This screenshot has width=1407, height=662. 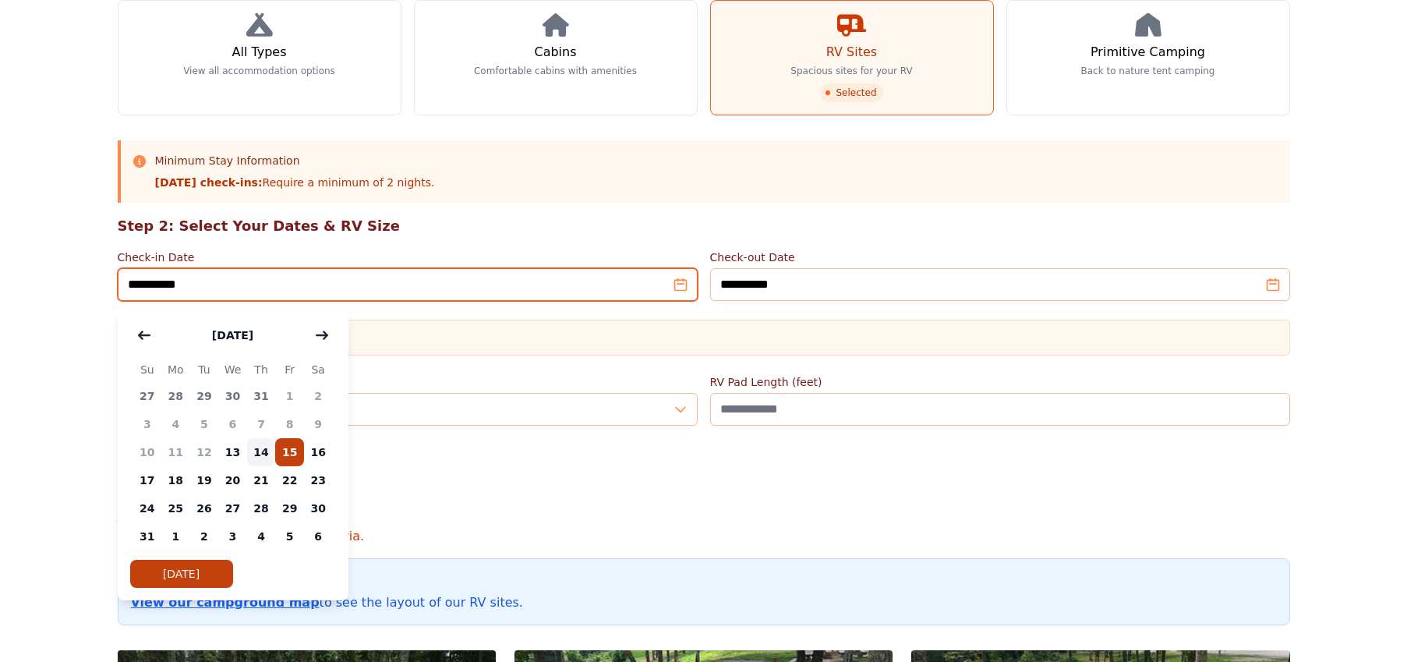 I want to click on span: 25, so click(x=175, y=508).